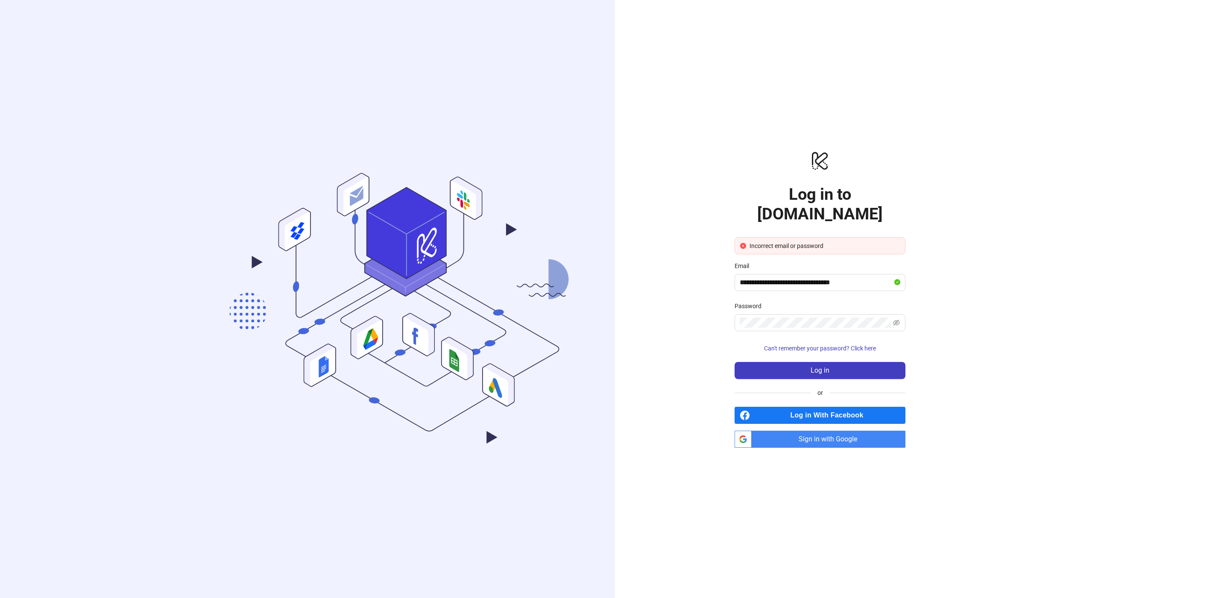  Describe the element at coordinates (751, 306) in the screenshot. I see `label: Password` at that location.